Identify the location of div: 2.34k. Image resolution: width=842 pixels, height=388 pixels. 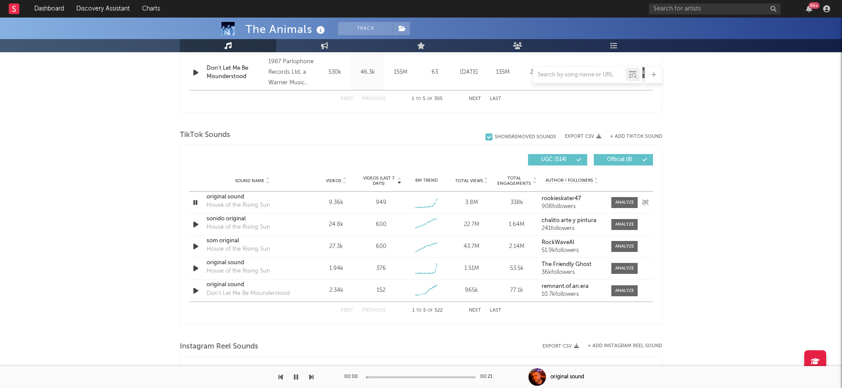
(336, 290).